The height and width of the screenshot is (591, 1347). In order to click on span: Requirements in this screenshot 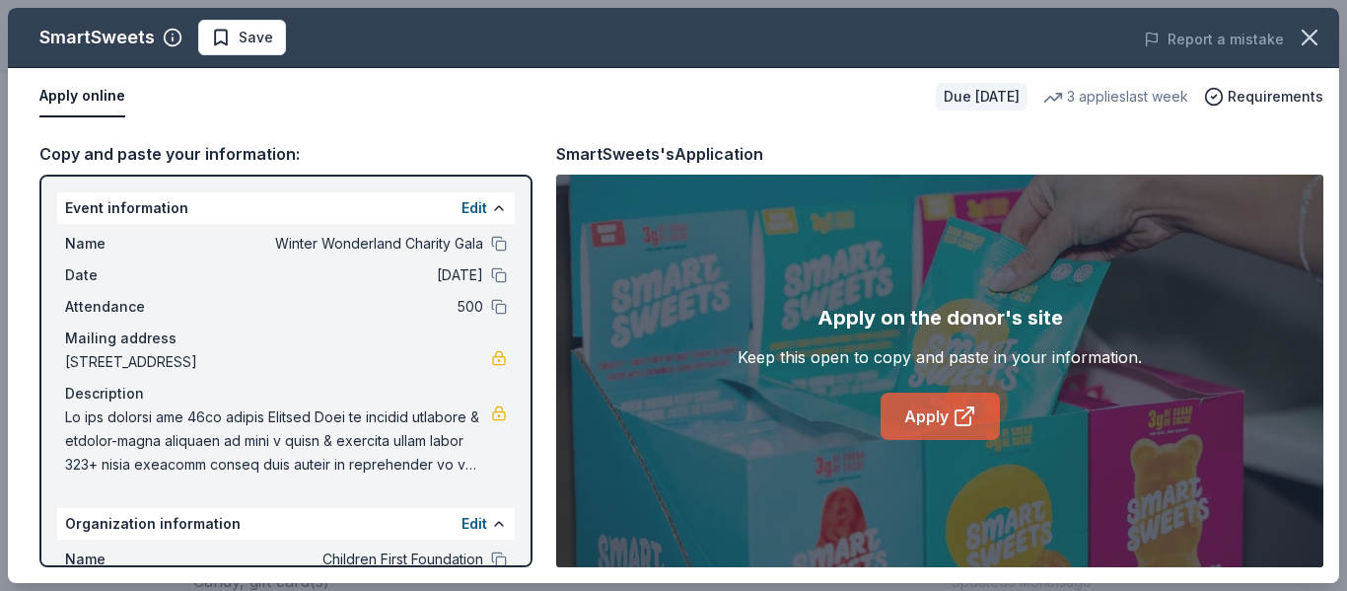, I will do `click(1275, 97)`.